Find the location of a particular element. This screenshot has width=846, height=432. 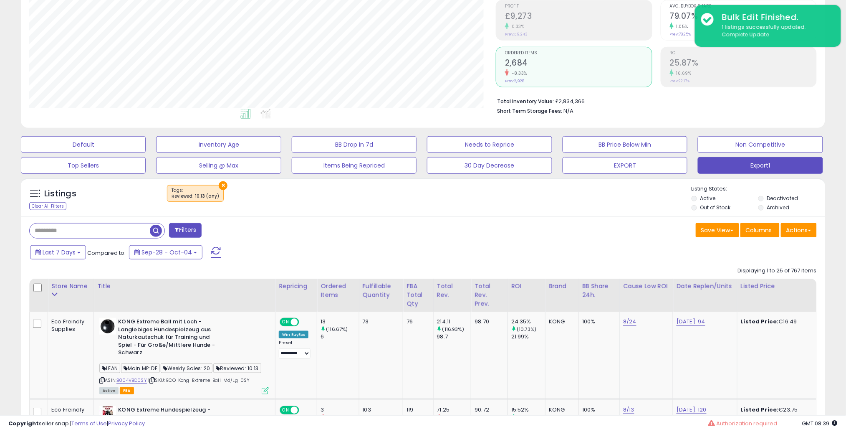

button: Items Being Repriced is located at coordinates (354, 165).